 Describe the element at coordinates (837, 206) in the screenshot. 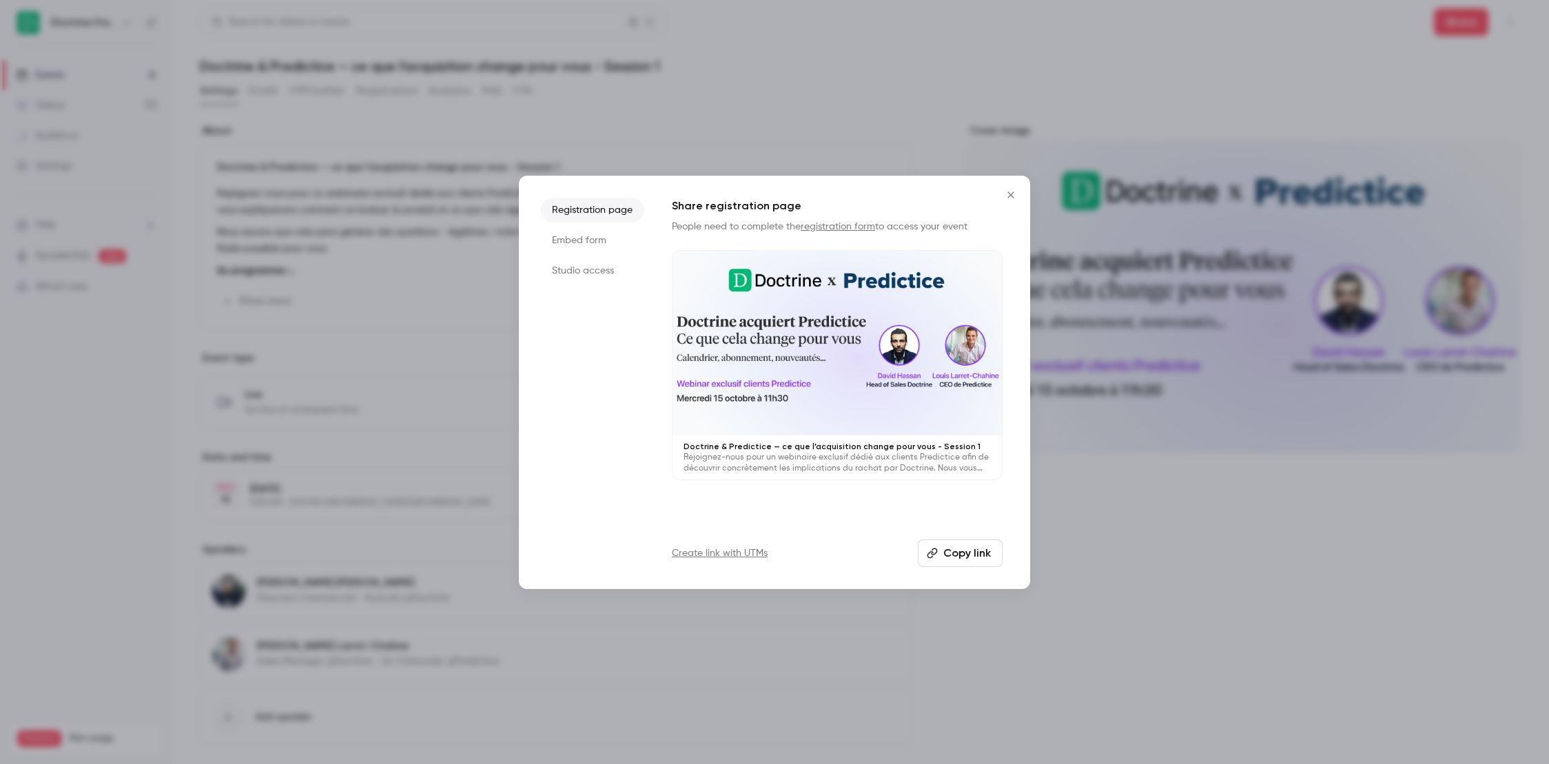

I see `h1: Share registration page` at that location.